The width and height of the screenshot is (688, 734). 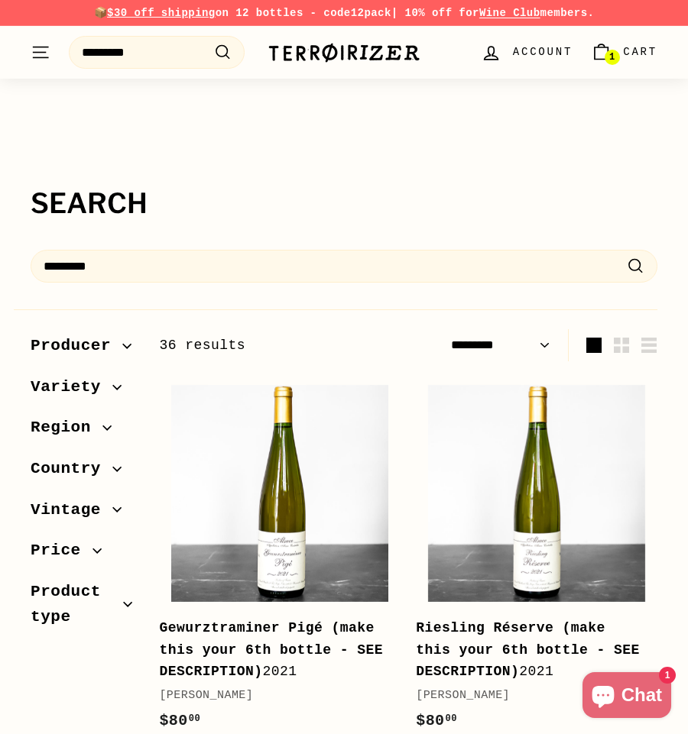 What do you see at coordinates (83, 514) in the screenshot?
I see `button: Vintage` at bounding box center [83, 514].